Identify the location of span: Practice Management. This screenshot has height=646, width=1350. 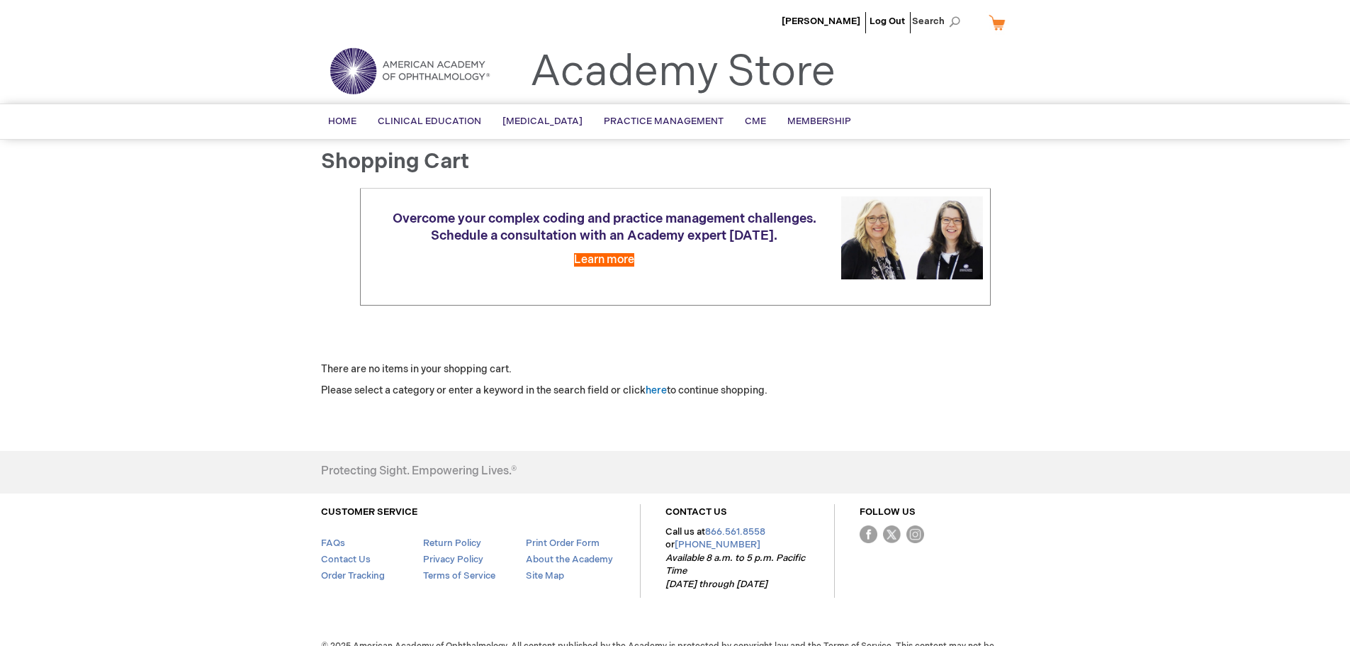
(663, 121).